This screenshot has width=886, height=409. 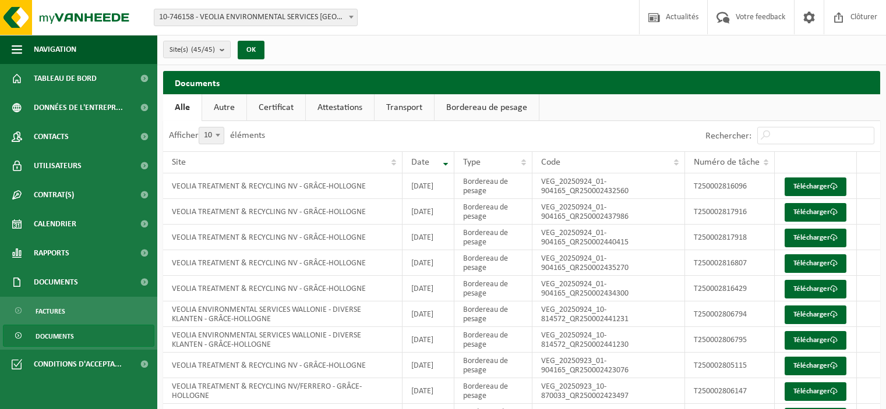 What do you see at coordinates (192, 50) in the screenshot?
I see `span: Site(s)` at bounding box center [192, 50].